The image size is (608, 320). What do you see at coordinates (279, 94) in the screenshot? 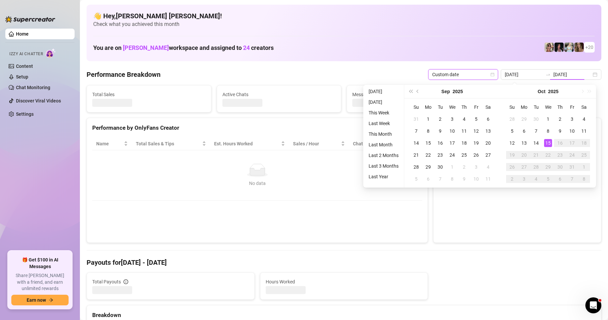
I see `span: Active Chats` at bounding box center [279, 94].